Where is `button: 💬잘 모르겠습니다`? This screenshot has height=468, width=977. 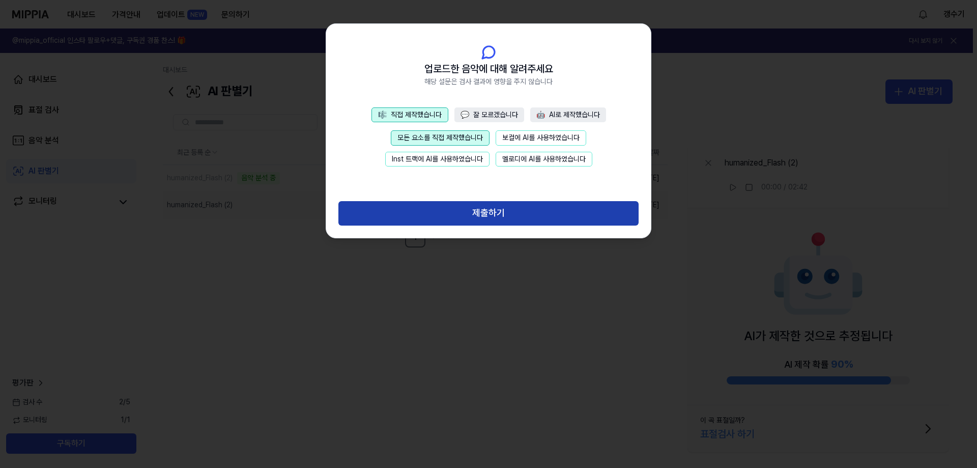 button: 💬잘 모르겠습니다 is located at coordinates (489, 115).